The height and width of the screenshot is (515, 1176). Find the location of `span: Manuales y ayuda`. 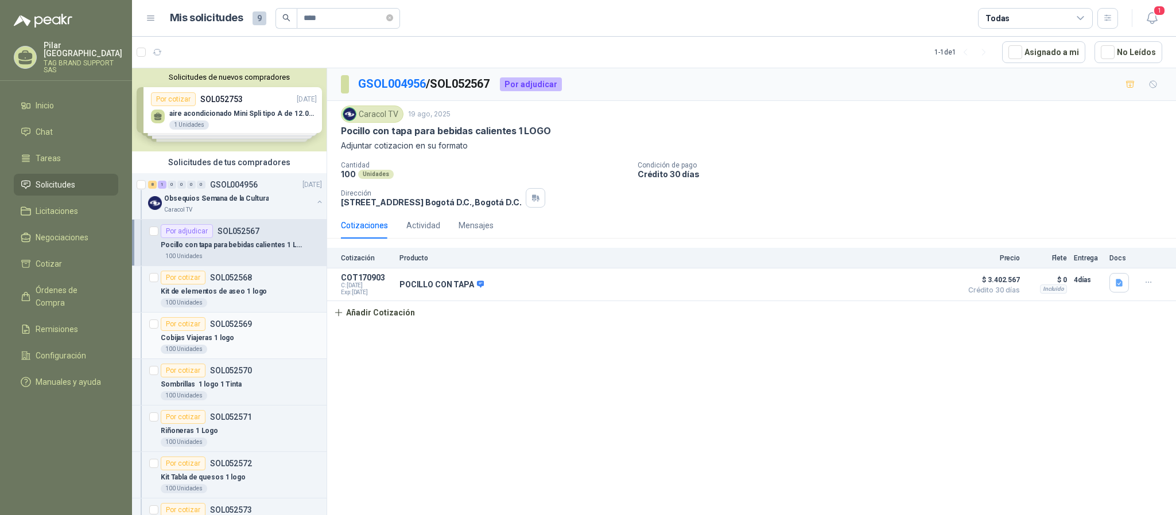

span: Manuales y ayuda is located at coordinates (68, 382).